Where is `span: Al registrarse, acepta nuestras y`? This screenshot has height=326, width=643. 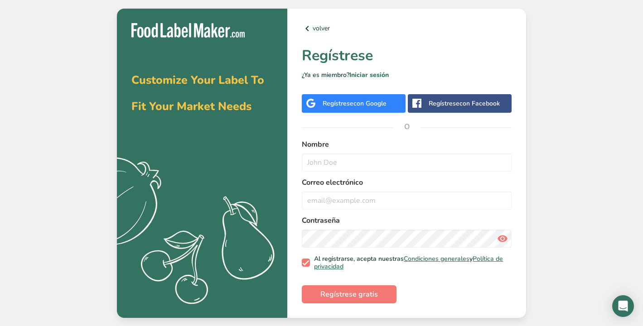
span: Al registrarse, acepta nuestras y is located at coordinates (409, 263).